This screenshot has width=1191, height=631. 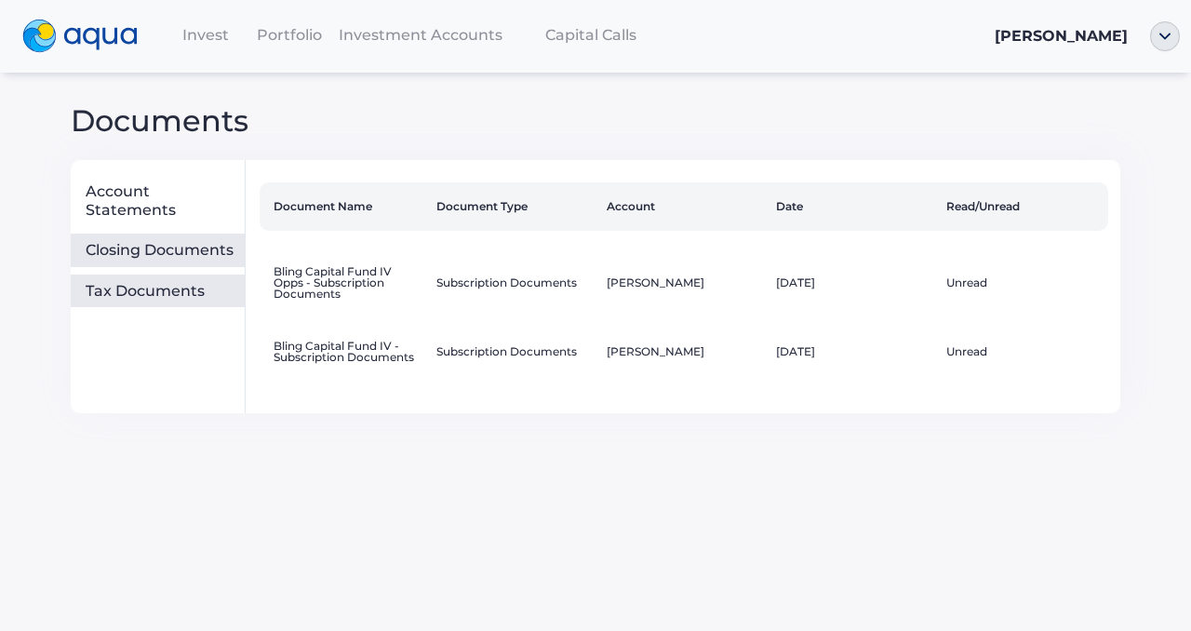 What do you see at coordinates (344, 283) in the screenshot?
I see `td: Bling Capital Fund IV Opps - Subscription Documents` at bounding box center [344, 283].